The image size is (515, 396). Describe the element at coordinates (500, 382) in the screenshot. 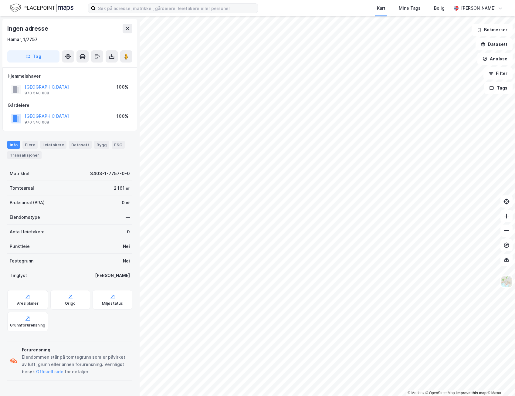

I see `div: Kontrollprogram for chat` at that location.